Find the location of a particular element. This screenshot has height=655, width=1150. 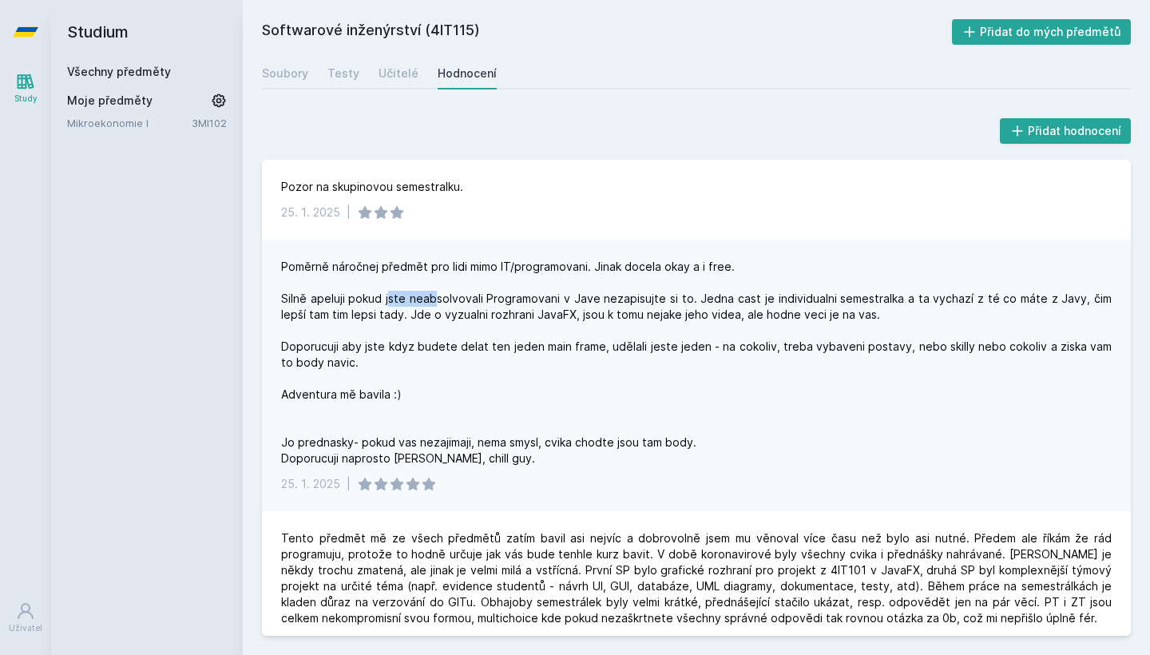

div: Učitelé is located at coordinates (399, 73).